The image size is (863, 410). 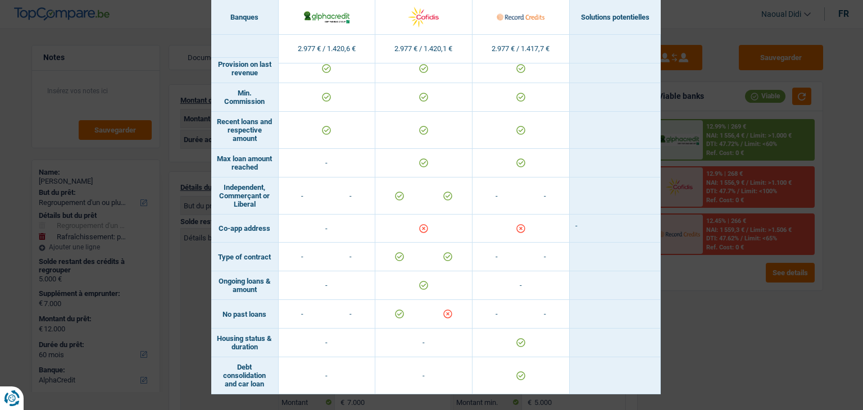 What do you see at coordinates (245, 257) in the screenshot?
I see `td: Type of contract` at bounding box center [245, 257].